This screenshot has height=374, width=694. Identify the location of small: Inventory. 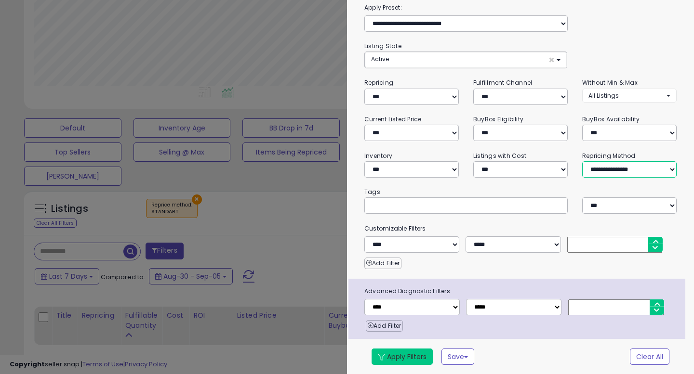
(378, 156).